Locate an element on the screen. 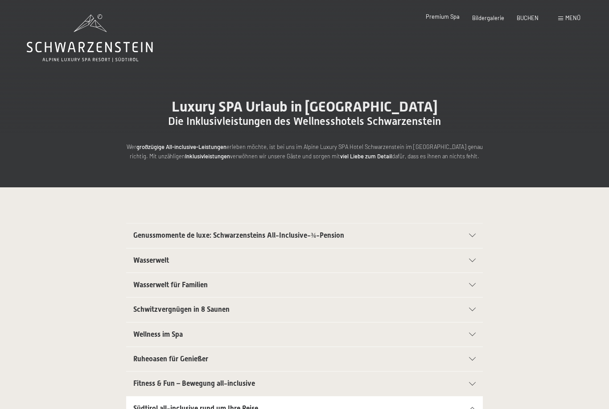 This screenshot has height=409, width=609. strong: großzügige All-inclusive-Leistungen is located at coordinates (181, 147).